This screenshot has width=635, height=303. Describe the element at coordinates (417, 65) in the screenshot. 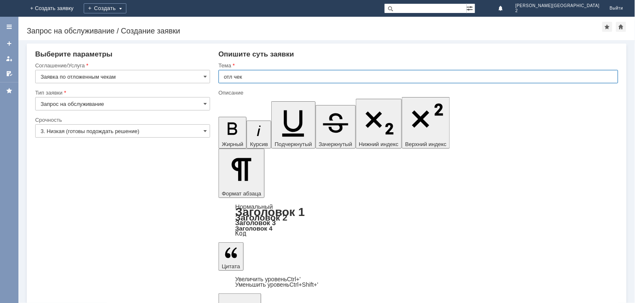

I see `div: Тема` at that location.